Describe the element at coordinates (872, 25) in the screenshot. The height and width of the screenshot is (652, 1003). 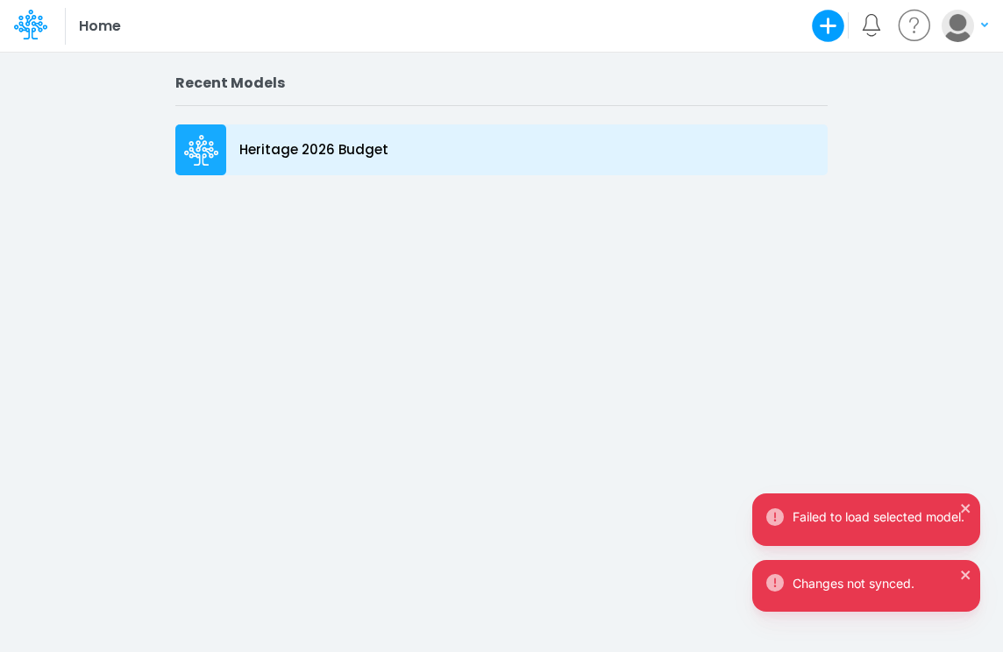
I see `a: Notifications` at that location.